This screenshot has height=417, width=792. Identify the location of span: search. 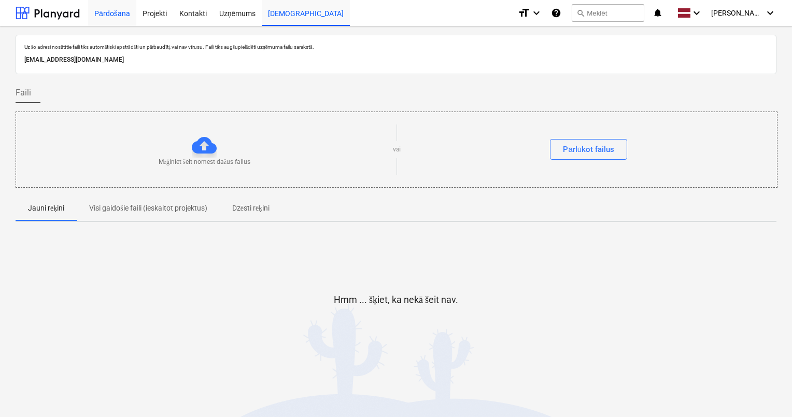
(581, 13).